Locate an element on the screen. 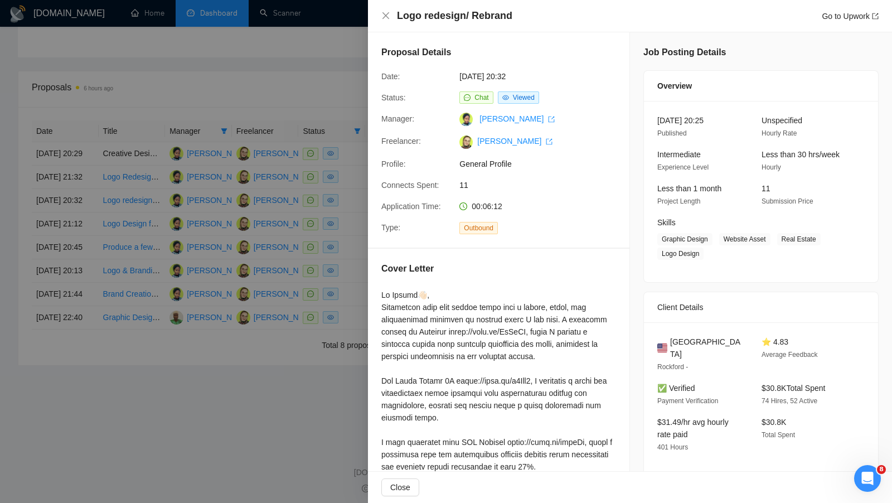 Image resolution: width=892 pixels, height=503 pixels. span: Viewed is located at coordinates (523, 98).